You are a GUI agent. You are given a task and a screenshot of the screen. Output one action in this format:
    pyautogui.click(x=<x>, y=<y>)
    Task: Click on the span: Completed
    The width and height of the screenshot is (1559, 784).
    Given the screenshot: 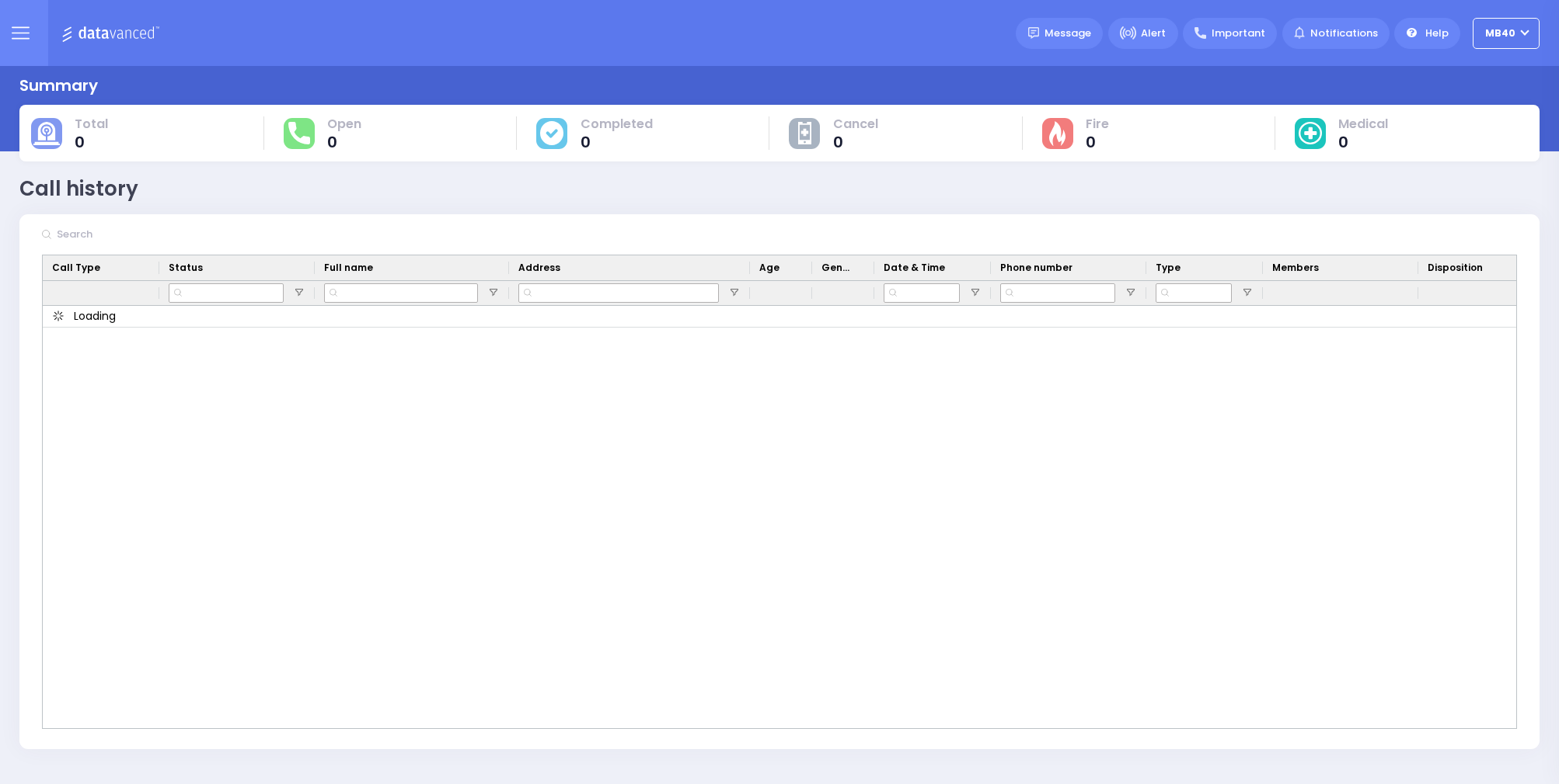 What is the action you would take?
    pyautogui.click(x=616, y=125)
    